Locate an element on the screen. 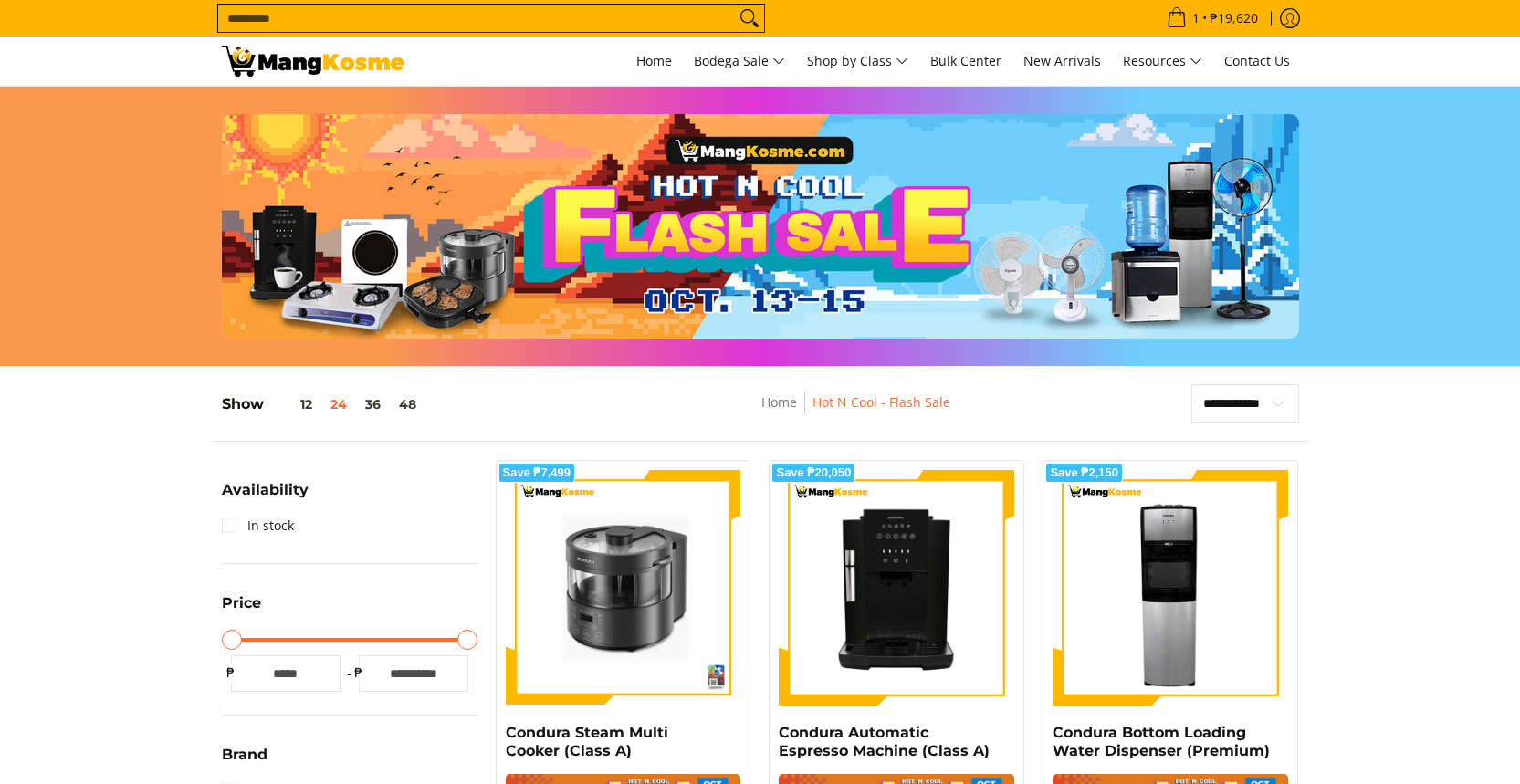  button: 12 is located at coordinates (292, 404).